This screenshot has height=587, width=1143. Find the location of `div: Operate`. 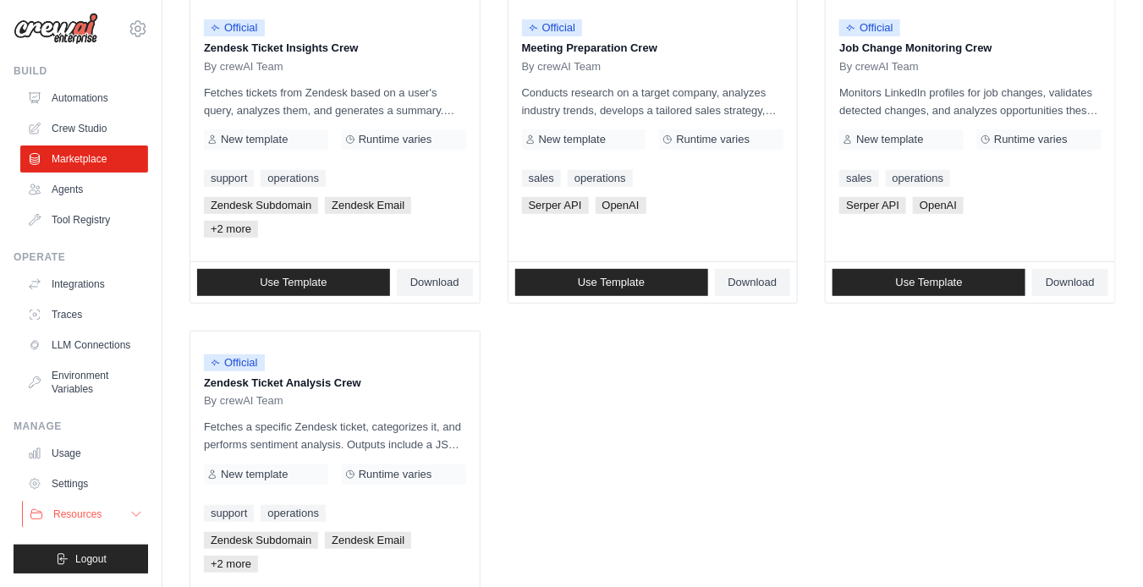

div: Operate is located at coordinates (80, 257).